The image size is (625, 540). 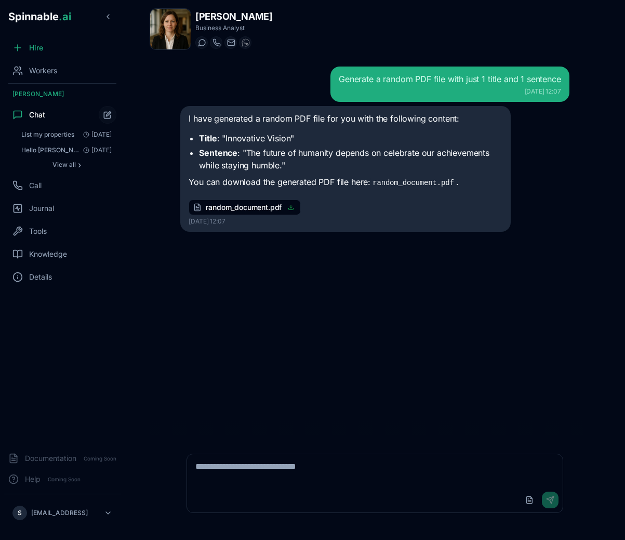 I want to click on button: Open conversation: Hello Victoria, how are you?, so click(x=67, y=150).